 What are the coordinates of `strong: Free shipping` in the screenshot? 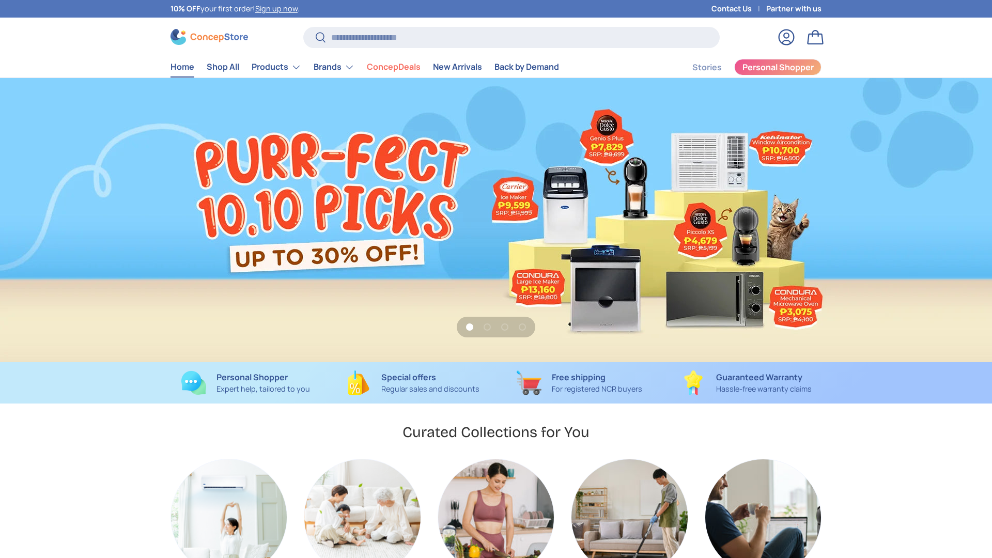 It's located at (579, 377).